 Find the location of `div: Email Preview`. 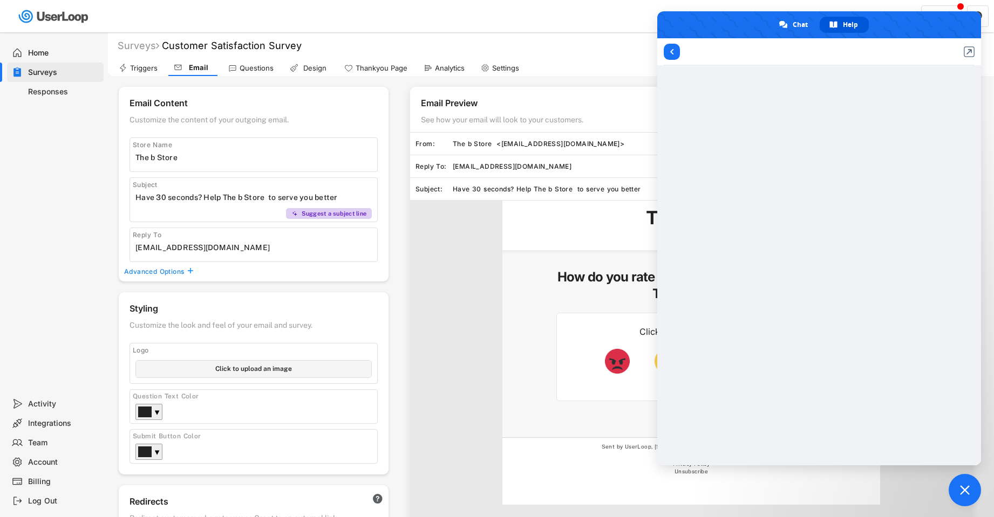

div: Email Preview is located at coordinates (449, 105).